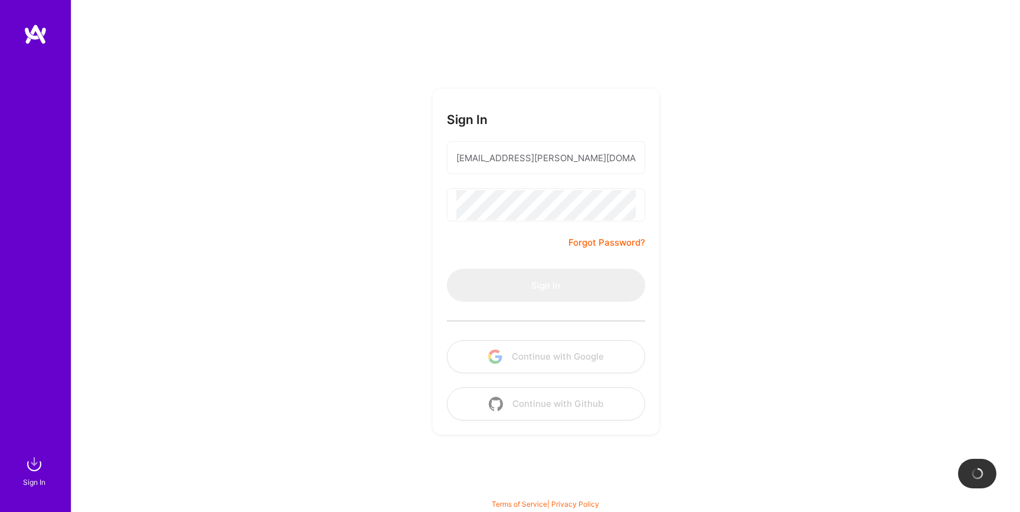 Image resolution: width=1020 pixels, height=512 pixels. Describe the element at coordinates (546, 404) in the screenshot. I see `button: Continue with Github` at that location.